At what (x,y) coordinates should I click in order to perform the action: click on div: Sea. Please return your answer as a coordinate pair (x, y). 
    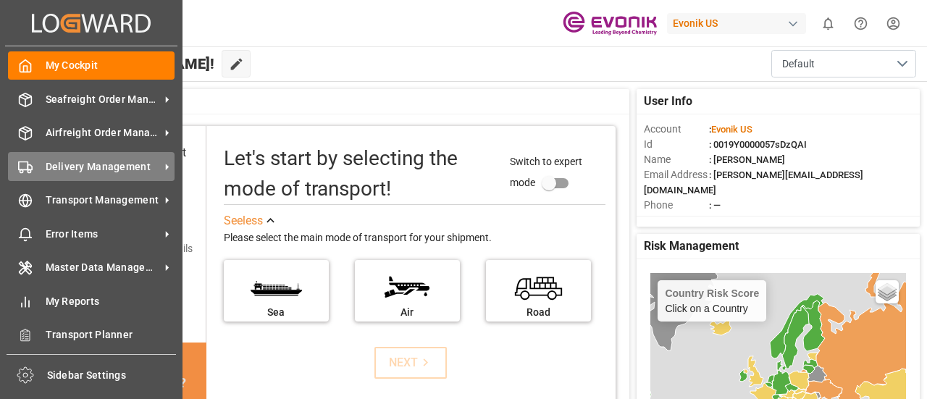
    Looking at the image, I should click on (276, 312).